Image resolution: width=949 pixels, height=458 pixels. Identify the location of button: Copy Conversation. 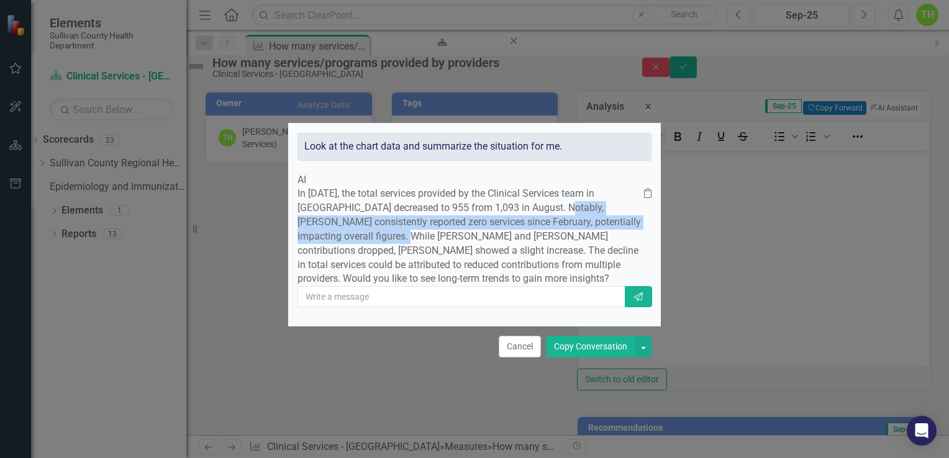
(591, 347).